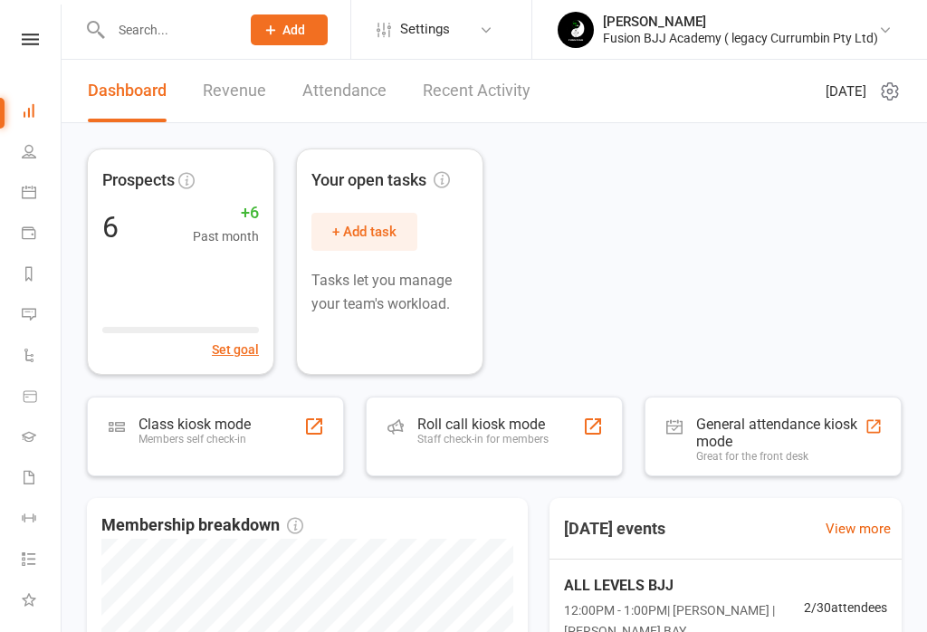 The width and height of the screenshot is (927, 632). What do you see at coordinates (42, 275) in the screenshot?
I see `a: Reports` at bounding box center [42, 275].